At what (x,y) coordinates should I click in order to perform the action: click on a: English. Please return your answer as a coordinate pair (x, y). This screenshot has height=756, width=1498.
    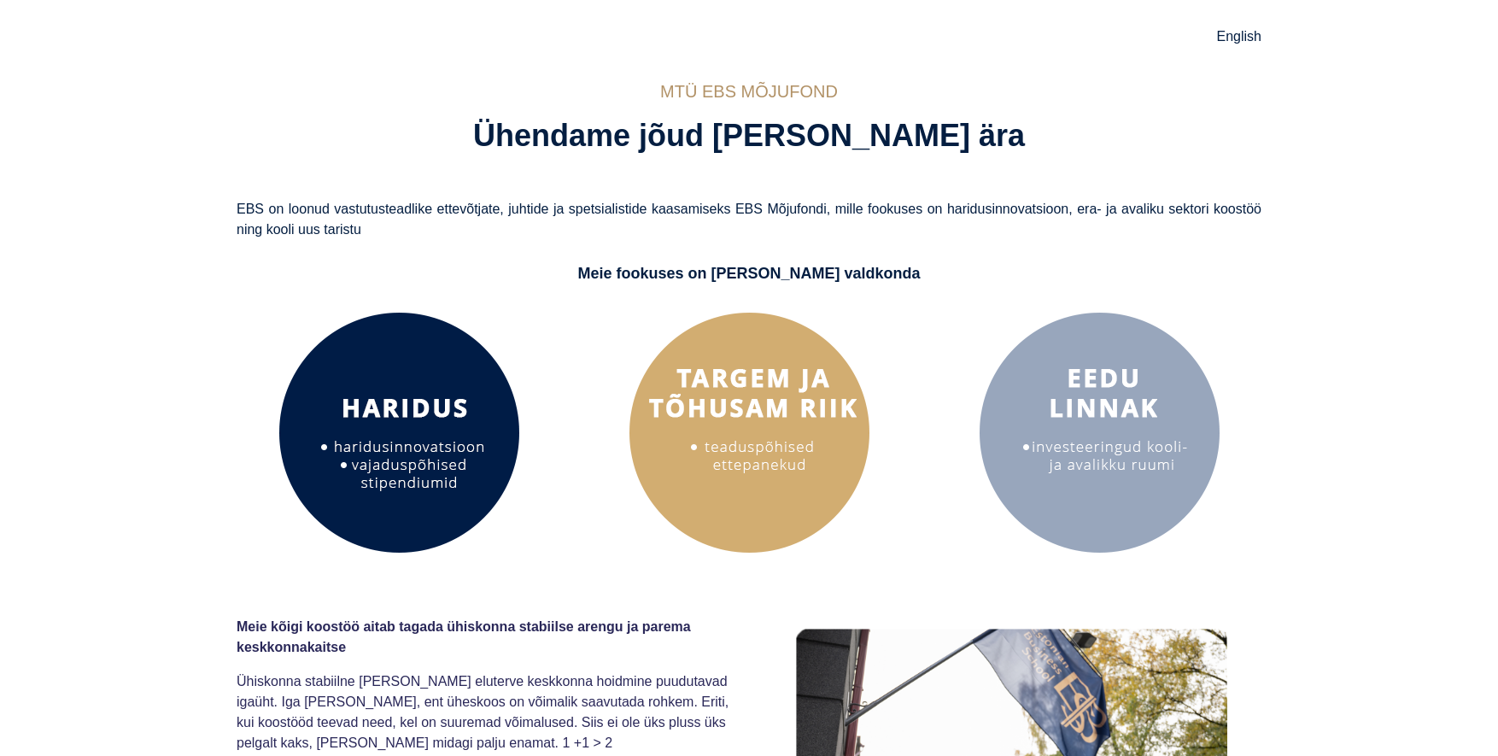
    Looking at the image, I should click on (1239, 36).